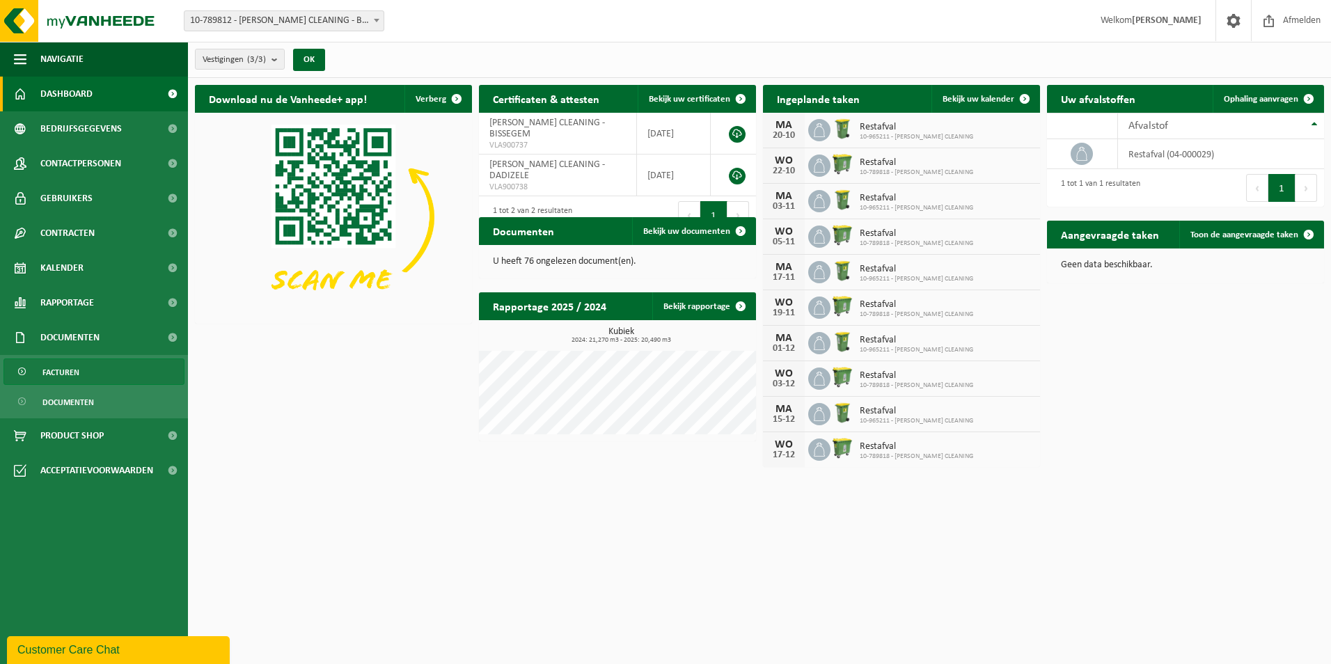  I want to click on span: Acceptatievoorwaarden, so click(97, 470).